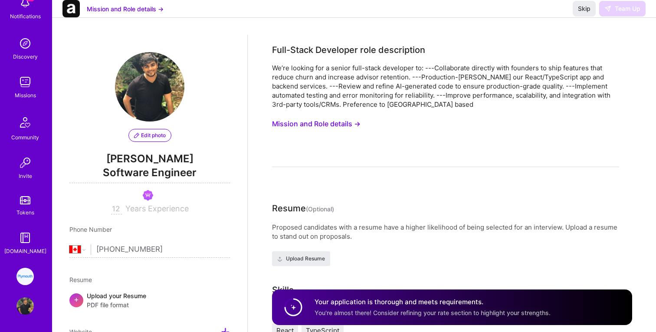 The height and width of the screenshot is (332, 656). I want to click on button: Skip, so click(584, 9).